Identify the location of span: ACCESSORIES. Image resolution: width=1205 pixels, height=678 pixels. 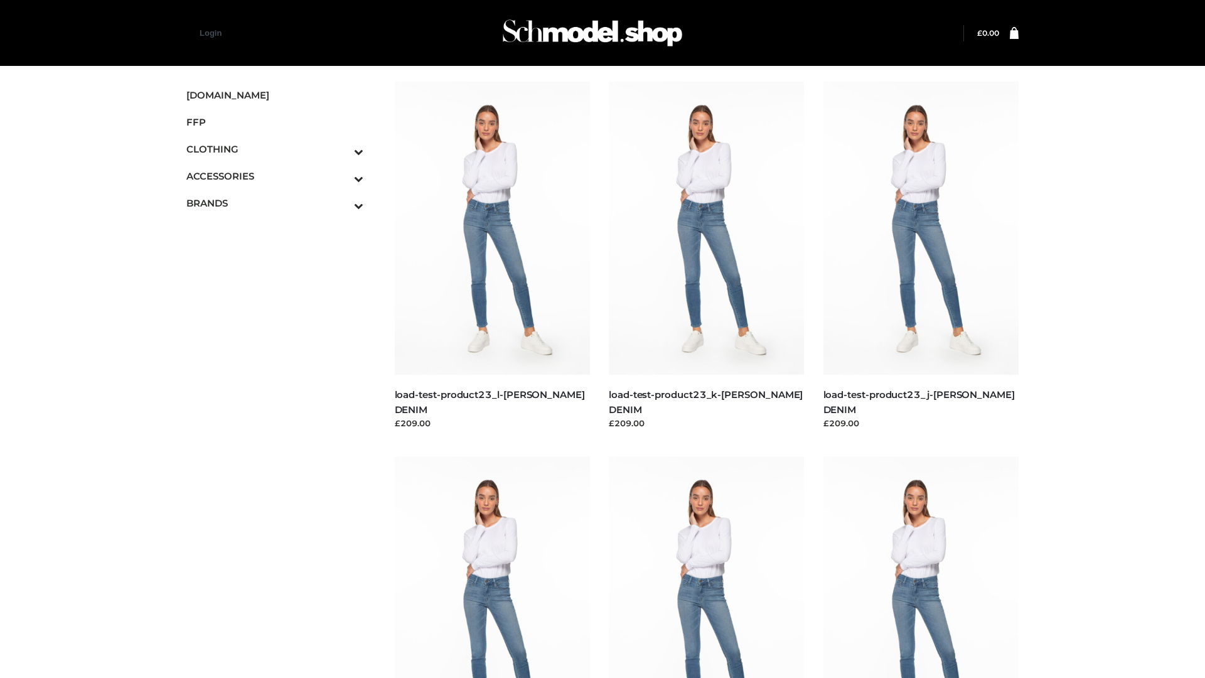
(275, 176).